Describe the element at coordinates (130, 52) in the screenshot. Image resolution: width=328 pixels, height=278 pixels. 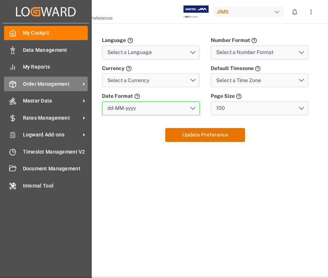
I see `span: Select a Language` at that location.